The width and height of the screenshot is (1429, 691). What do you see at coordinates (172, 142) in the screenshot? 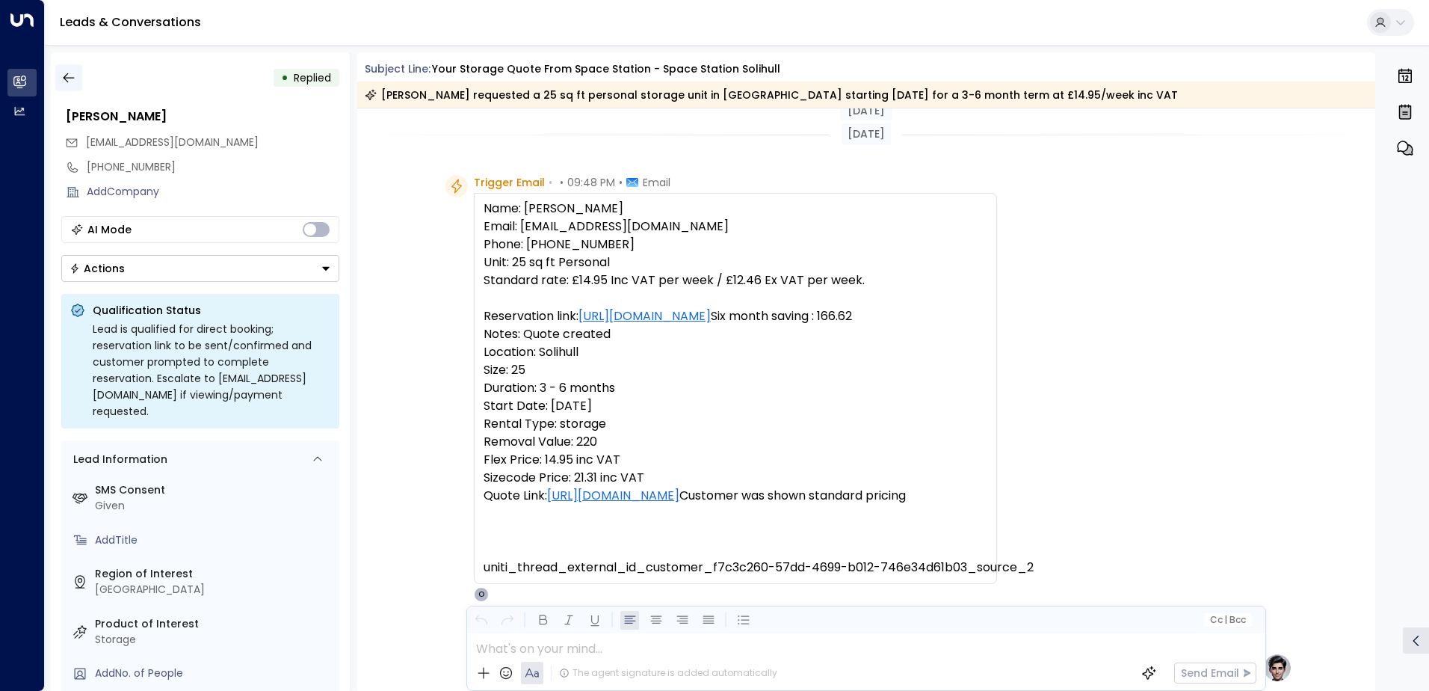
I see `span: jhardy89@hotmail.co.uk` at bounding box center [172, 142].